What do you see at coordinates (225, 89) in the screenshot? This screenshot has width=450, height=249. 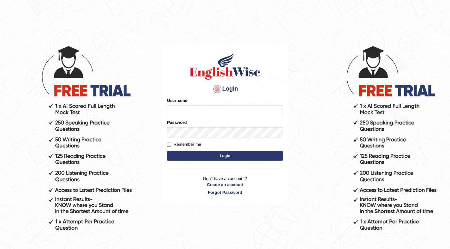 I see `h4: Login` at bounding box center [225, 89].